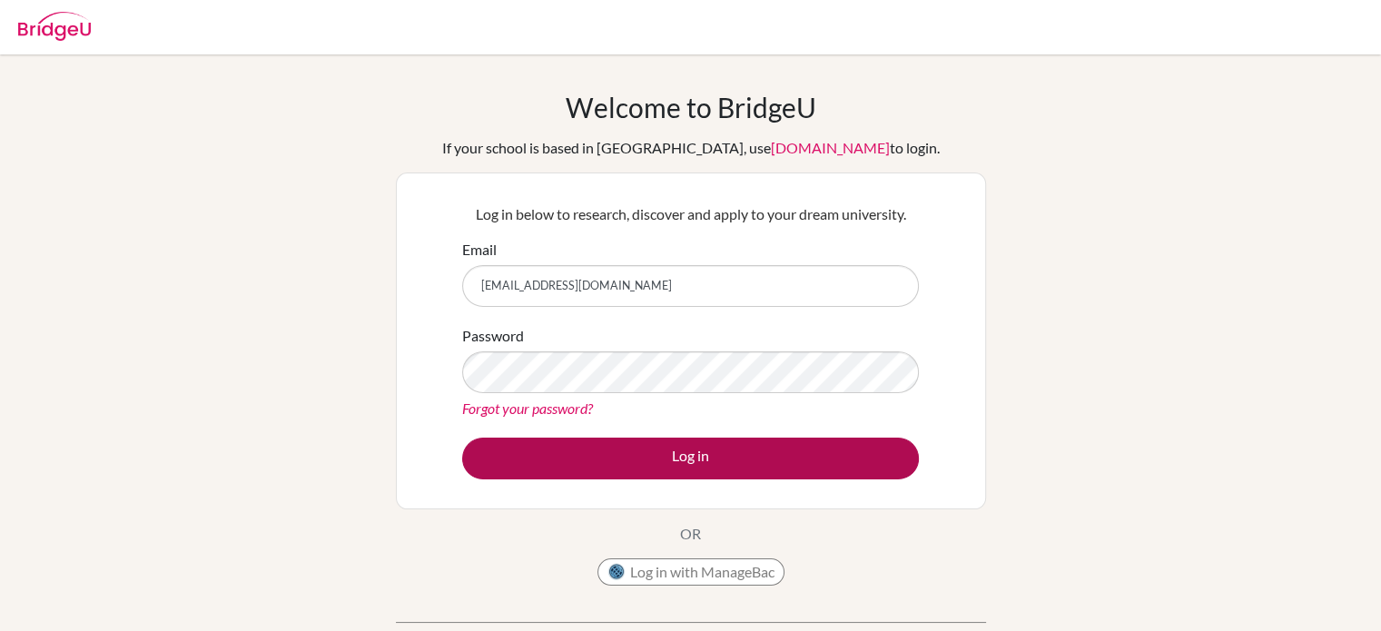 This screenshot has height=631, width=1381. Describe the element at coordinates (691, 107) in the screenshot. I see `h1: Welcome to BridgeU` at that location.